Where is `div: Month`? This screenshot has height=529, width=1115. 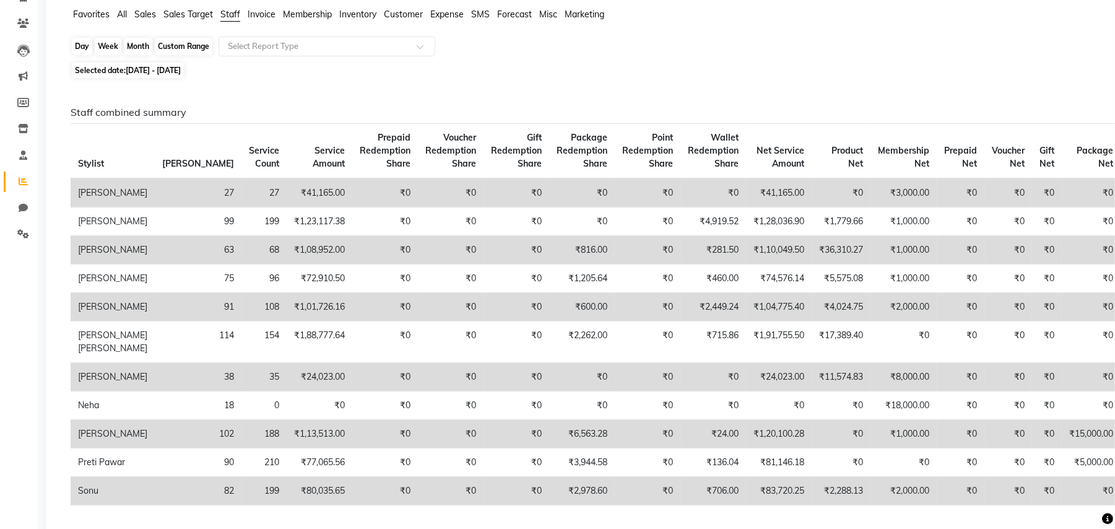
div: Month is located at coordinates (138, 46).